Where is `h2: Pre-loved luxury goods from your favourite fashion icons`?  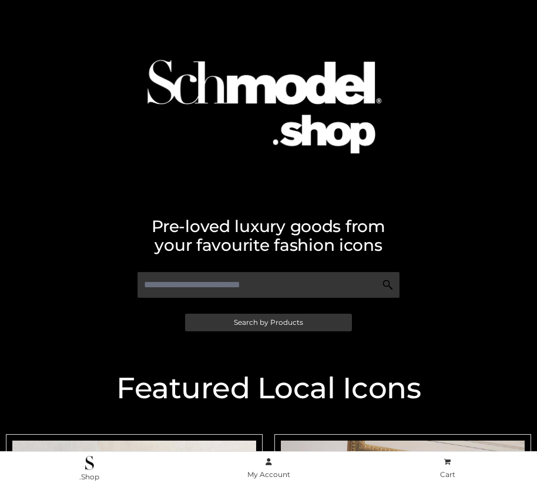 h2: Pre-loved luxury goods from your favourite fashion icons is located at coordinates (269, 236).